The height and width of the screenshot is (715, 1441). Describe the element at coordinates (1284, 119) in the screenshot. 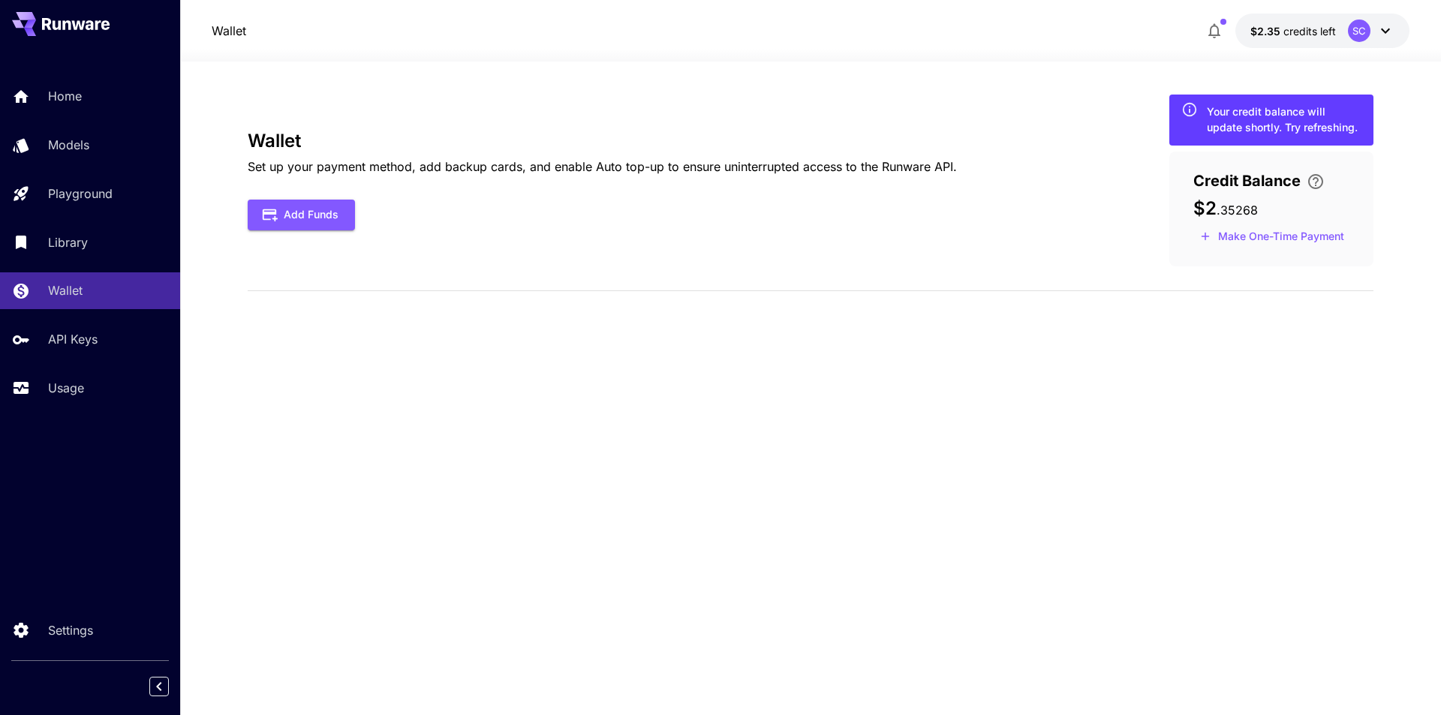

I see `div: Your credit balance will update shortly. Try refreshing.` at that location.